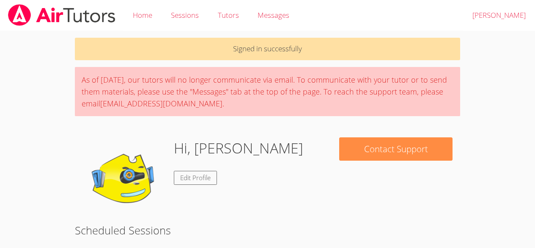  What do you see at coordinates (125, 179) in the screenshot?
I see `img: default.png` at bounding box center [125, 179].